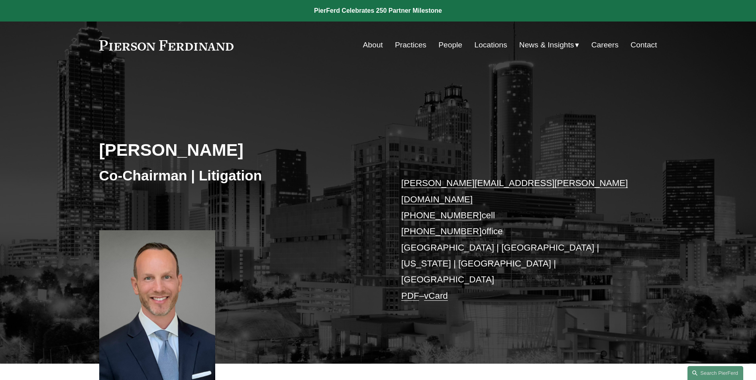 Image resolution: width=756 pixels, height=380 pixels. I want to click on a: Practices, so click(410, 45).